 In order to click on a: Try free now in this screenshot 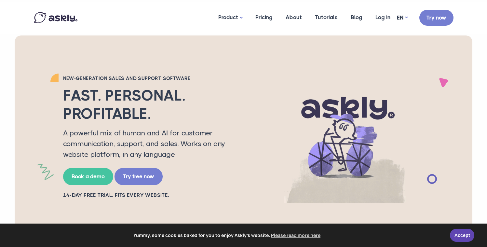, I will do `click(139, 176)`.